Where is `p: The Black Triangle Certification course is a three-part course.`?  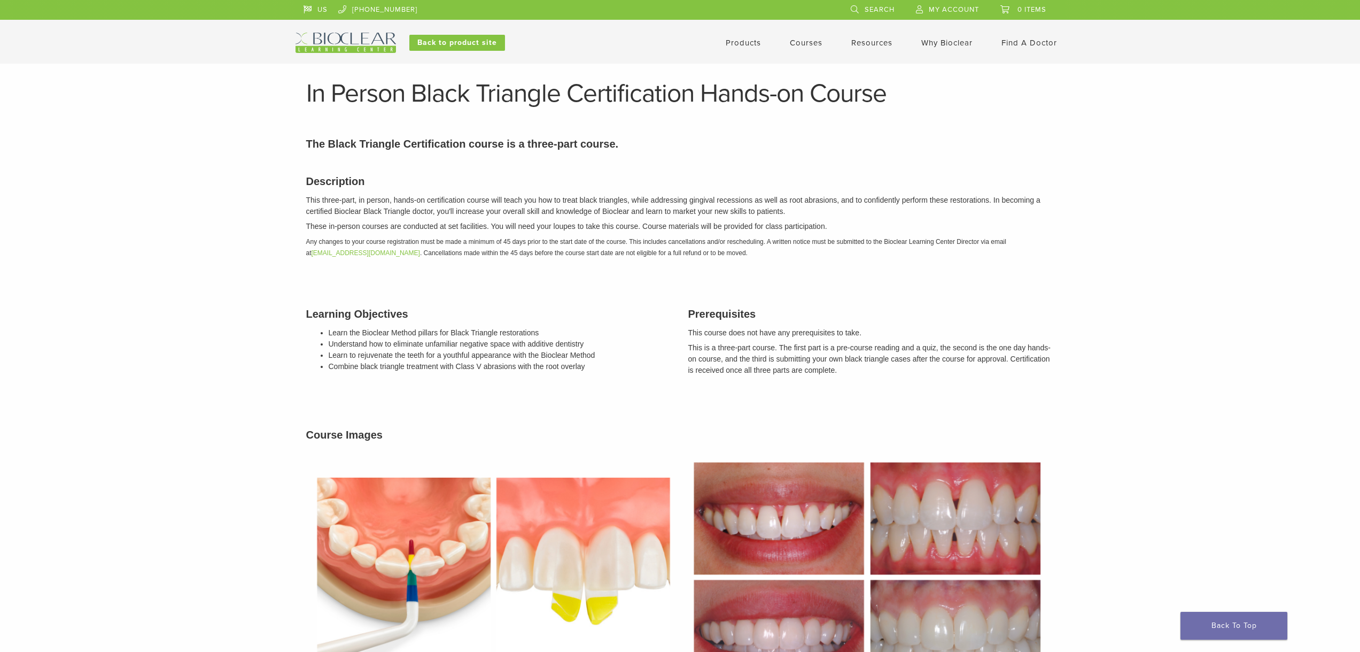
p: The Black Triangle Certification course is a three-part course. is located at coordinates (680, 144).